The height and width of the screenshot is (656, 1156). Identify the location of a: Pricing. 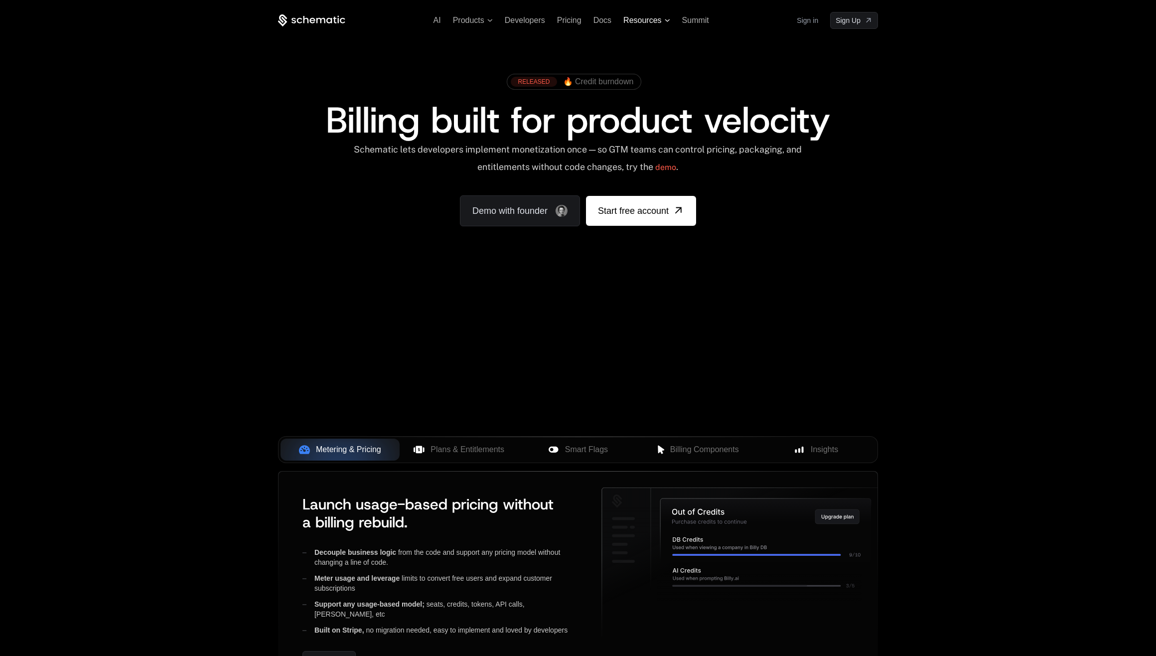
(569, 20).